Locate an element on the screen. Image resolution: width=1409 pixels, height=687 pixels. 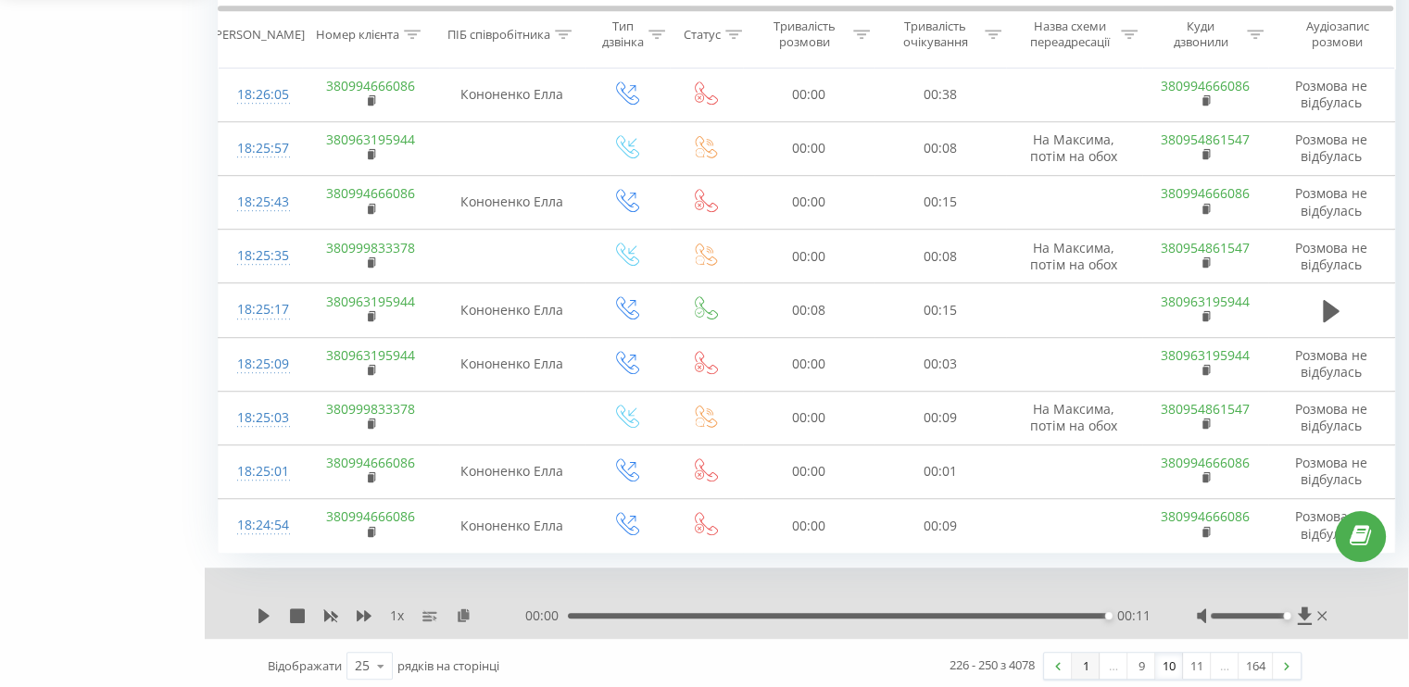
a: 9 is located at coordinates (1141, 666).